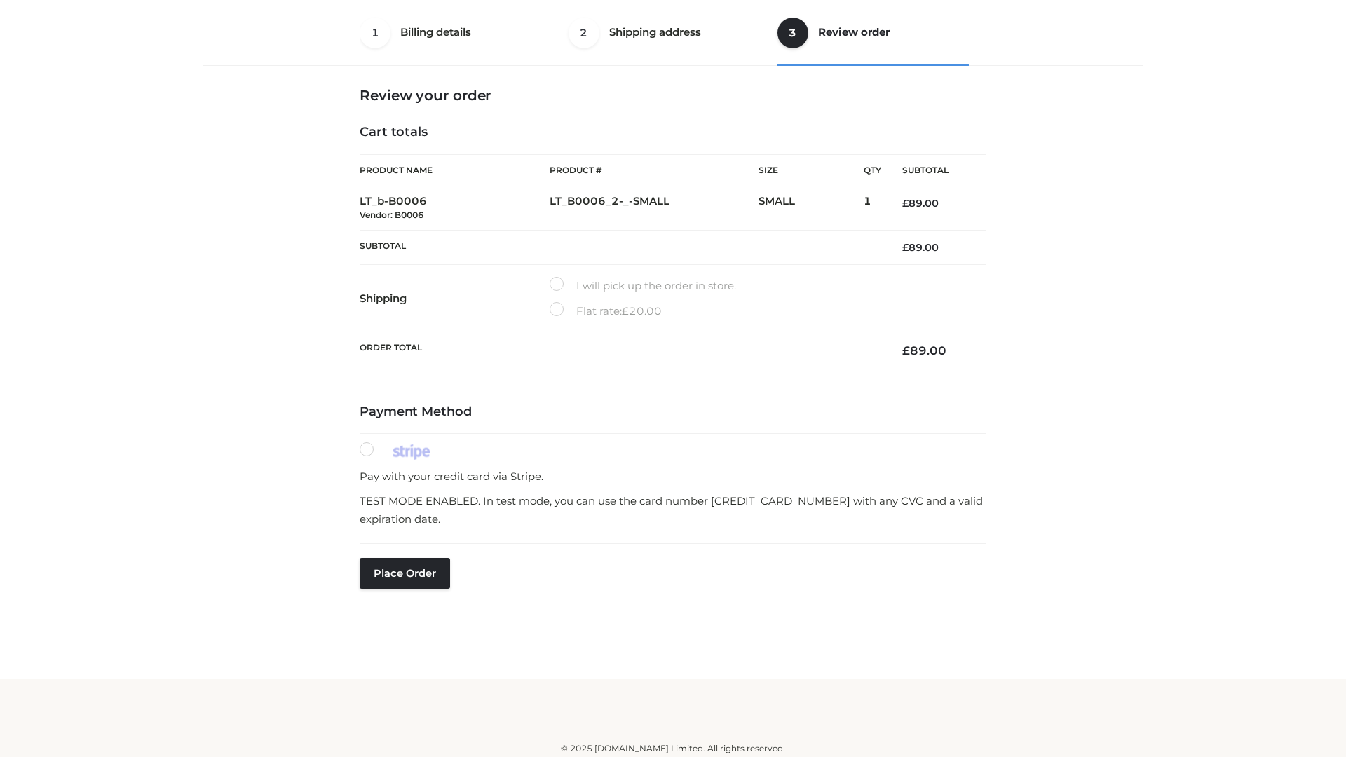 The height and width of the screenshot is (757, 1346). Describe the element at coordinates (620, 351) in the screenshot. I see `th: Order Total` at that location.